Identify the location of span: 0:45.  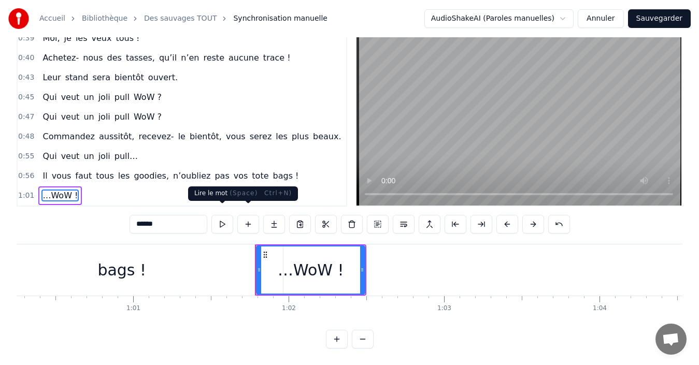
(26, 97).